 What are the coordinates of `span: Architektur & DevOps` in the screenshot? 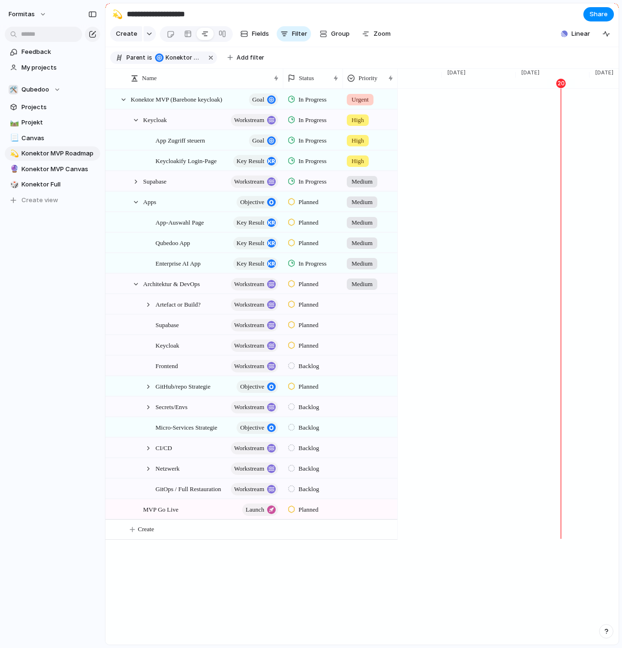 It's located at (171, 283).